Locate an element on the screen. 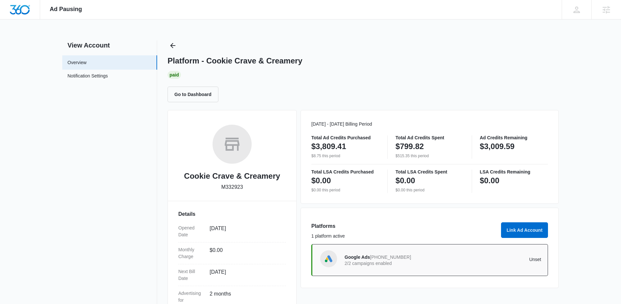 Image resolution: width=621 pixels, height=304 pixels. h2: View Account is located at coordinates (109, 45).